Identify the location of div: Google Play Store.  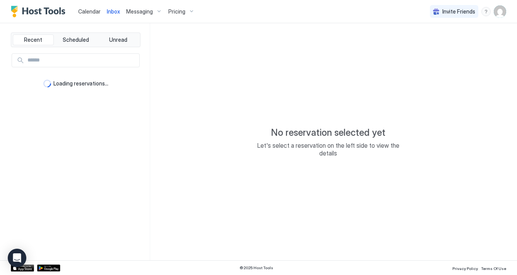
(49, 268).